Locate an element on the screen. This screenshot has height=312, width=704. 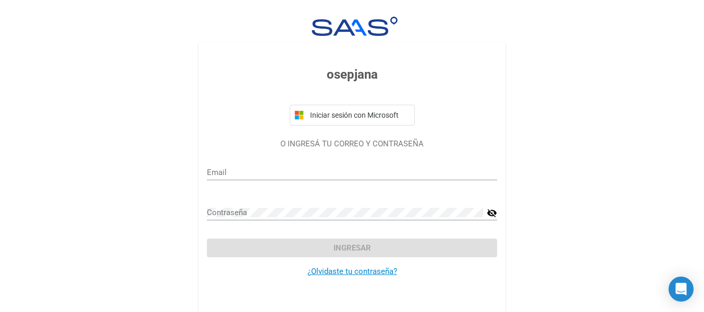
button: Ingresar is located at coordinates (352, 248).